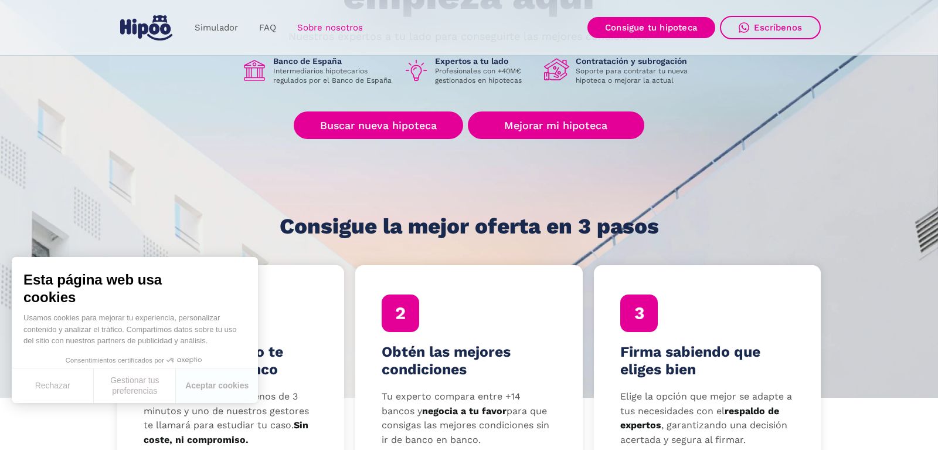  What do you see at coordinates (469, 418) in the screenshot?
I see `p: Tu experto compara entre +14 bancos y para que consigas las mejores condiciones sin ir de banco e...` at bounding box center [469, 418].